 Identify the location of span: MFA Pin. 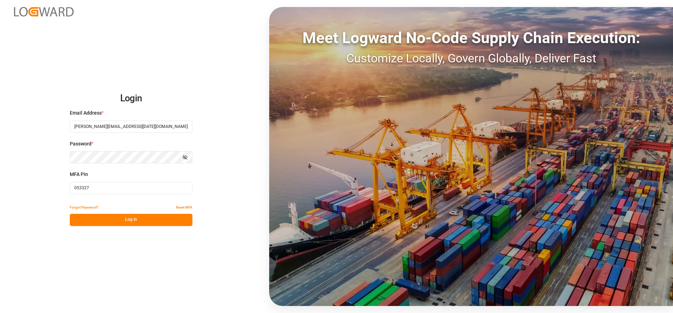
(79, 174).